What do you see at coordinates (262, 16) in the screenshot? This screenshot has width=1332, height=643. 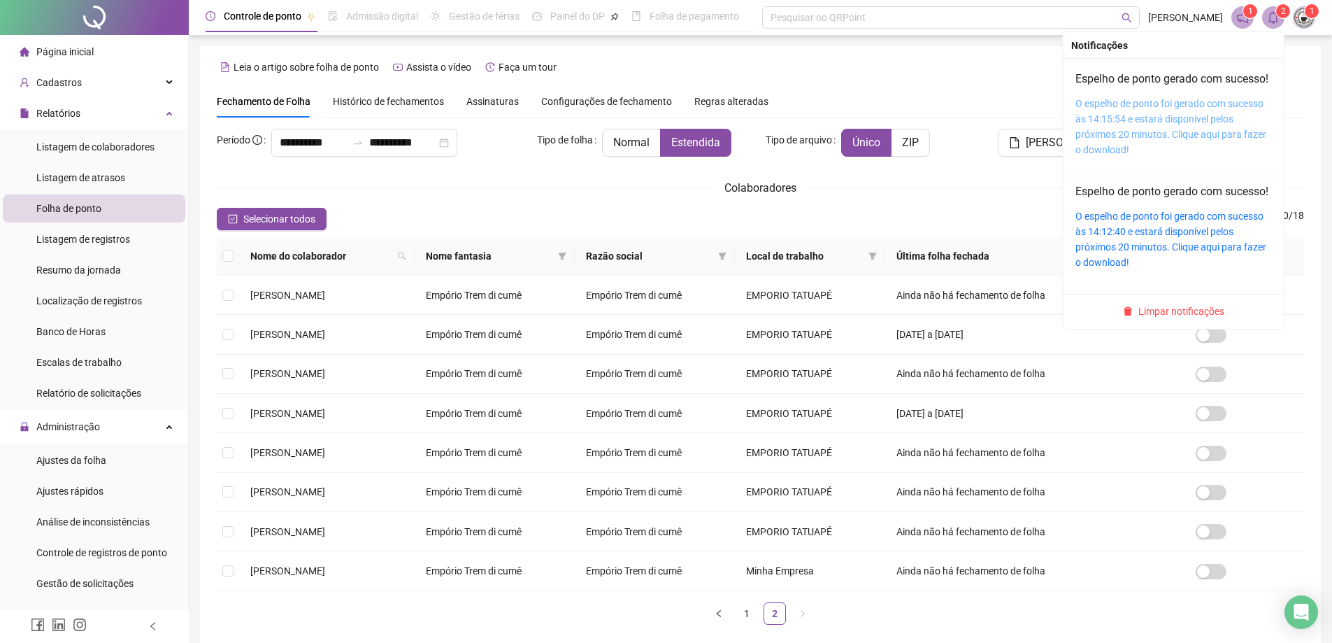 I see `span: Controle de ponto` at bounding box center [262, 16].